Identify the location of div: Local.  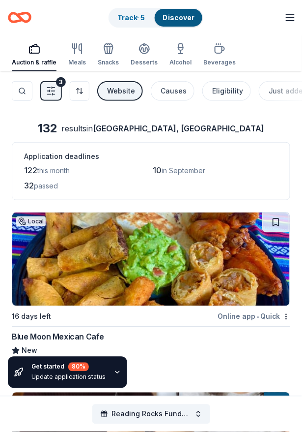
(31, 221).